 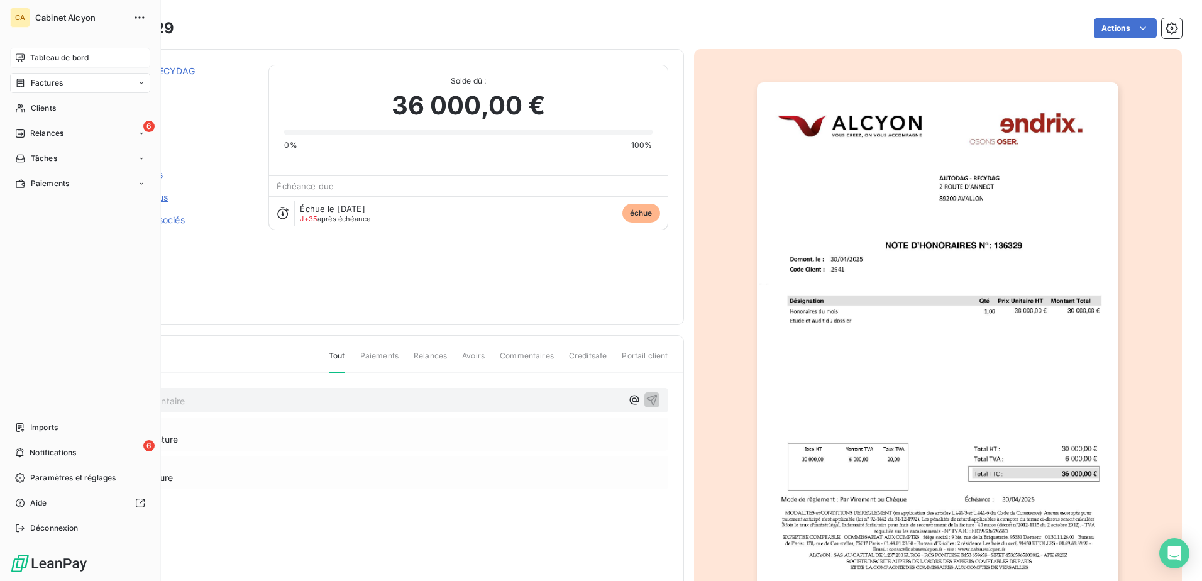 I want to click on span: 0%, so click(x=290, y=145).